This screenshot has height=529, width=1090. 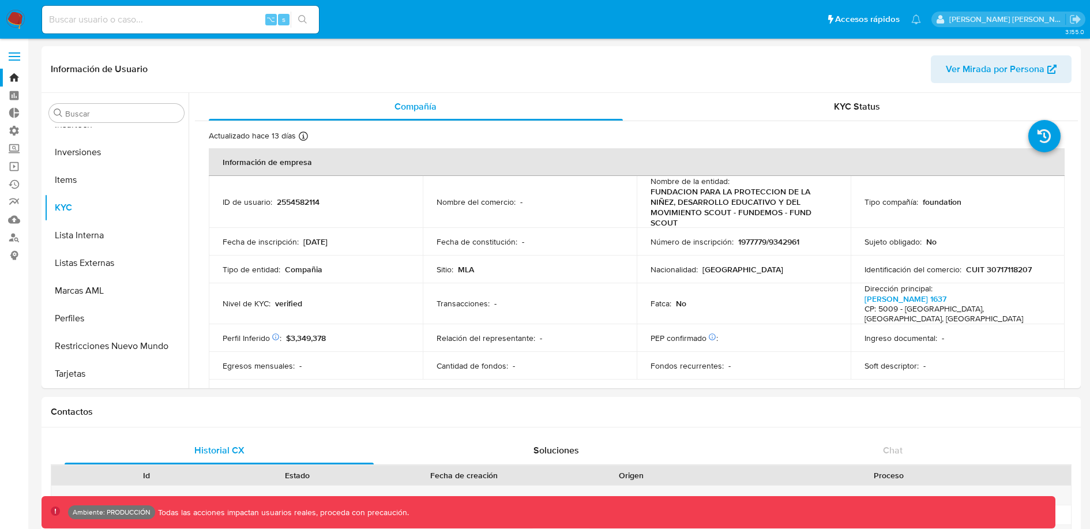 I want to click on div: Estado, so click(x=297, y=475).